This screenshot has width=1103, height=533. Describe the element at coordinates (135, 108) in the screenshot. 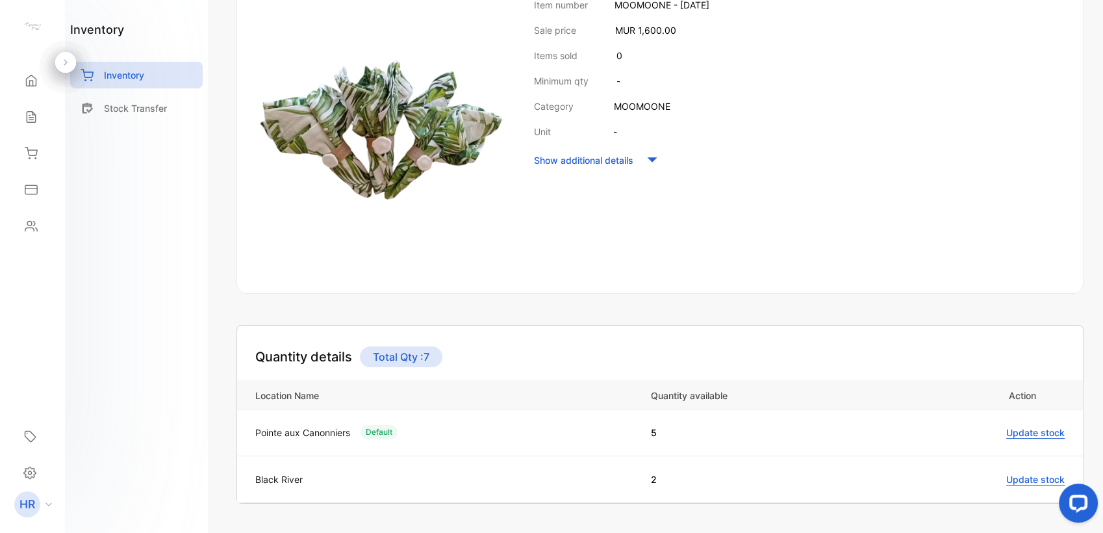

I see `p: Stock Transfer` at that location.